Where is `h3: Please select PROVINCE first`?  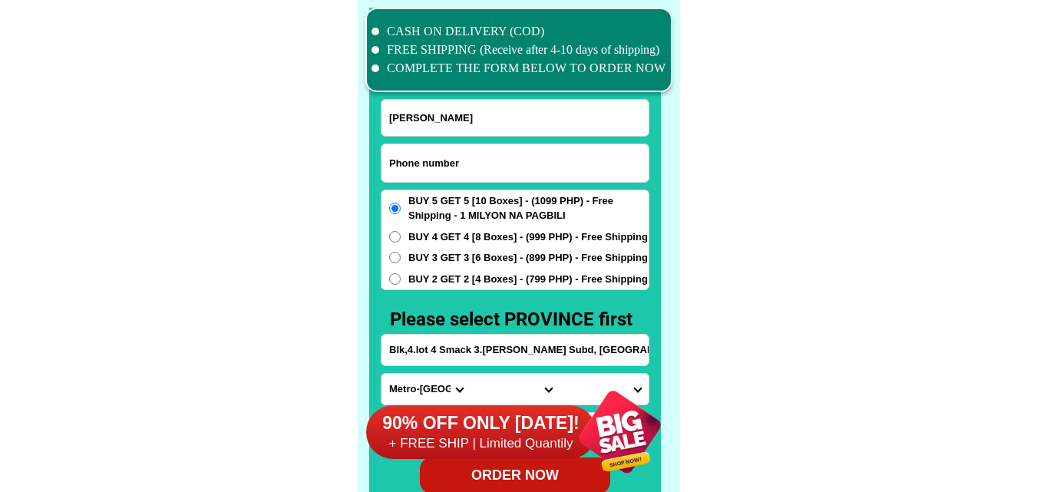
h3: Please select PROVINCE first is located at coordinates (519, 319).